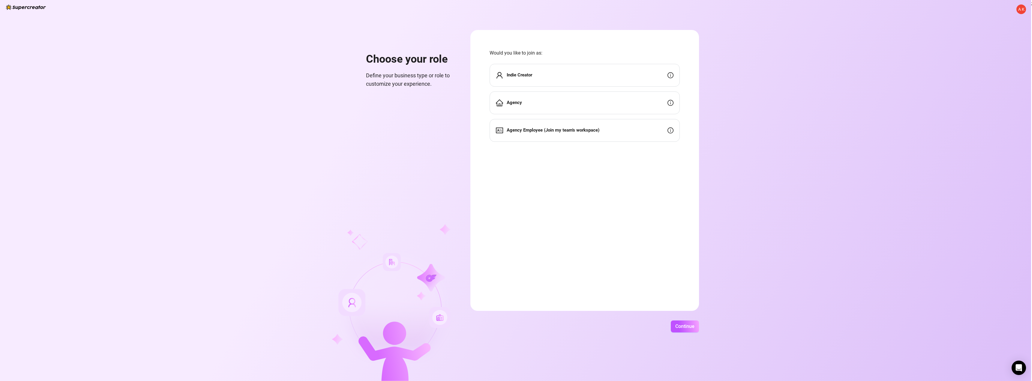 Image resolution: width=1032 pixels, height=381 pixels. What do you see at coordinates (500, 75) in the screenshot?
I see `span: user` at bounding box center [500, 75].